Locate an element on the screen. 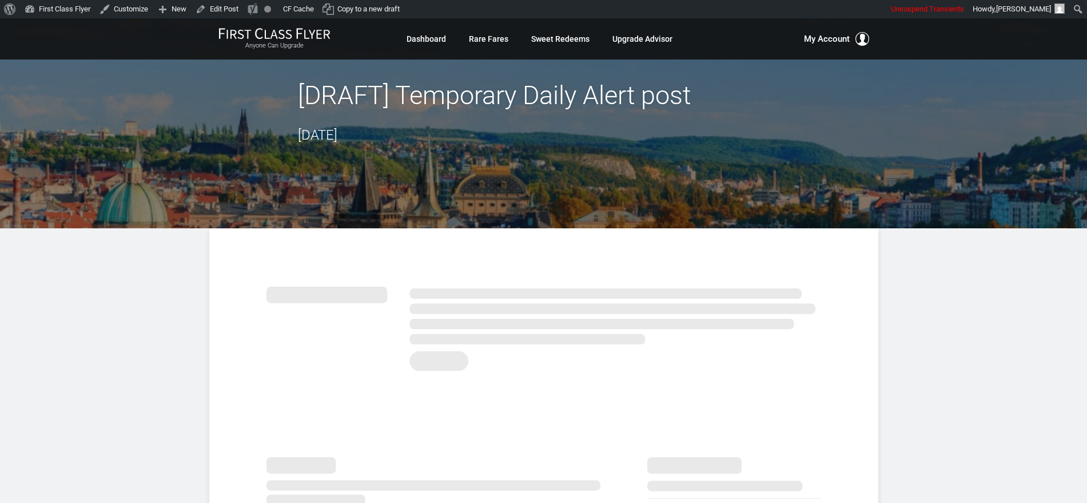  a: Sweet Redeems is located at coordinates (560, 39).